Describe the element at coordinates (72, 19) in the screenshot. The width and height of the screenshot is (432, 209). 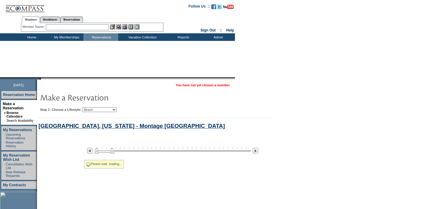
I see `a: Reservations` at that location.